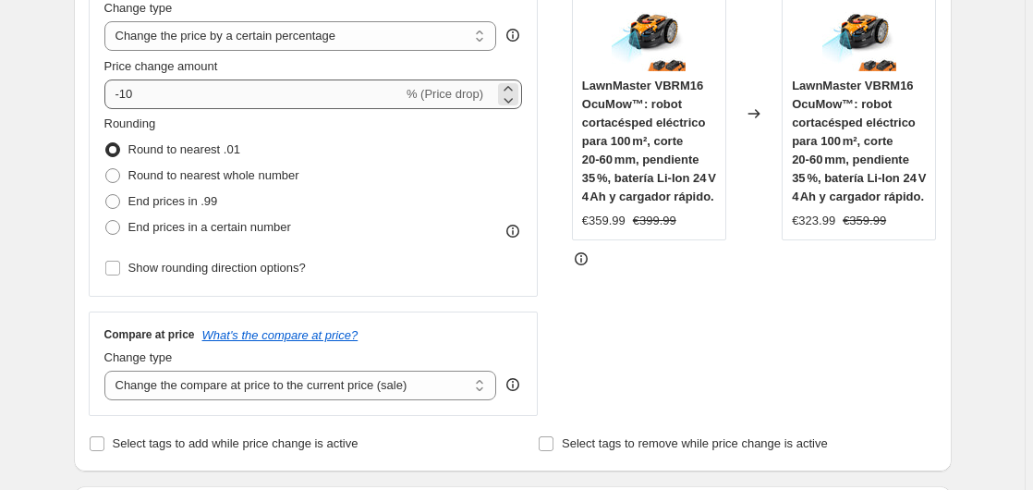 This screenshot has width=1033, height=490. I want to click on span: Round to nearest whole number, so click(214, 175).